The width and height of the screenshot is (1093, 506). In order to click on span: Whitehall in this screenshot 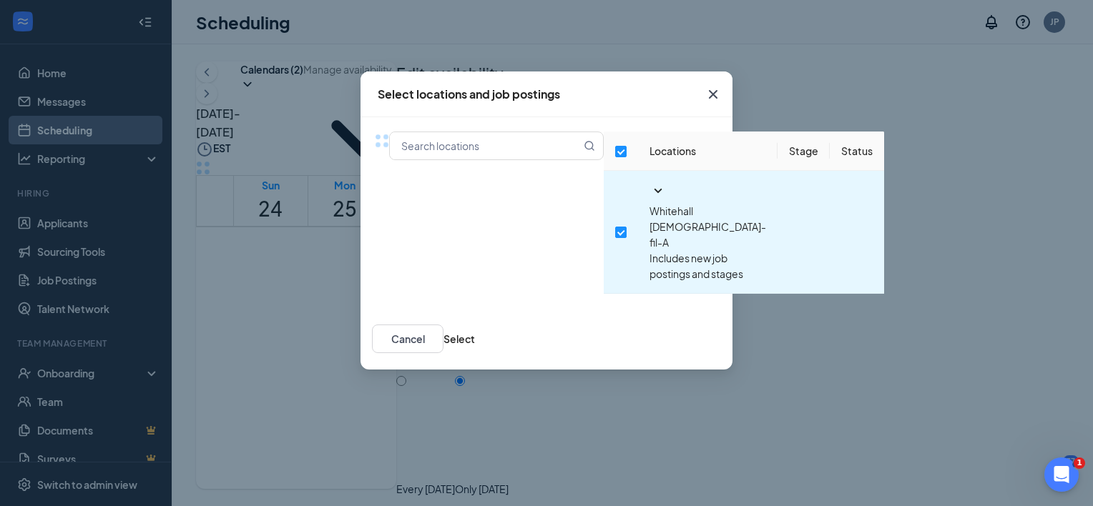, I will do `click(671, 211)`.